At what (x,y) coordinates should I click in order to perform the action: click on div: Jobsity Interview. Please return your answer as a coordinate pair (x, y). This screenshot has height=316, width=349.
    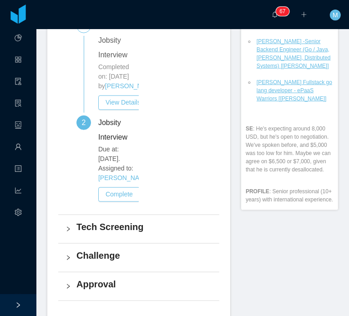
    Looking at the image, I should click on (118, 130).